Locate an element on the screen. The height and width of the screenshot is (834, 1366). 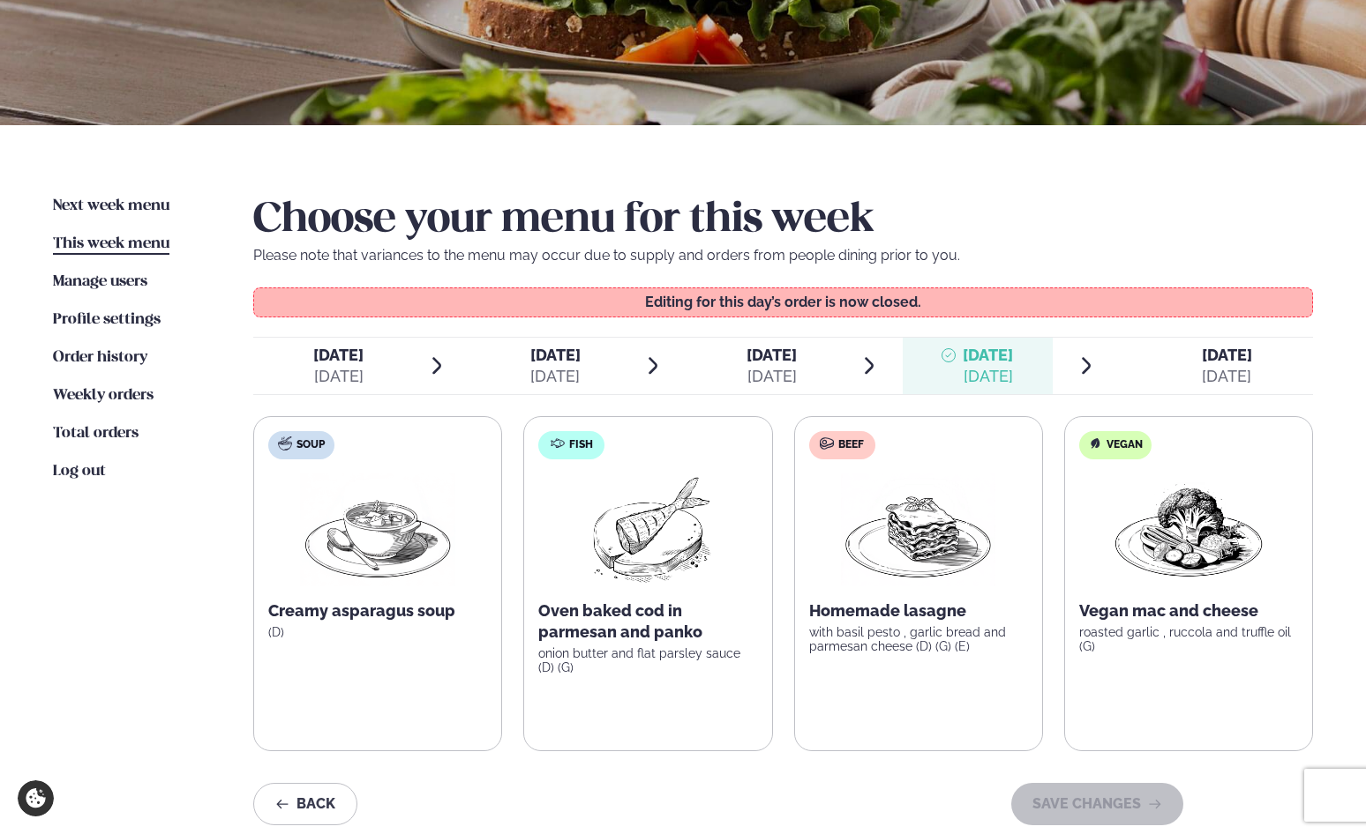
img: beef.svg is located at coordinates (827, 444).